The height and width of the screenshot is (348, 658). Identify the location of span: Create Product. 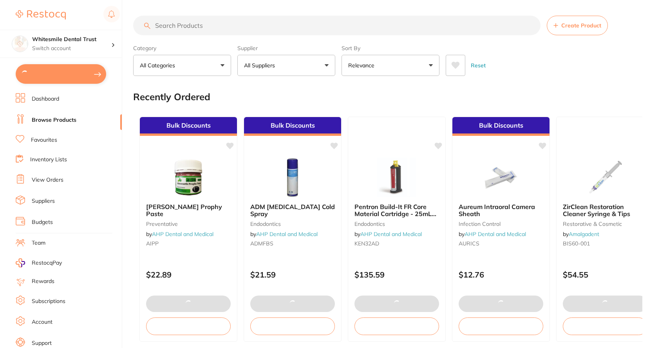
(581, 25).